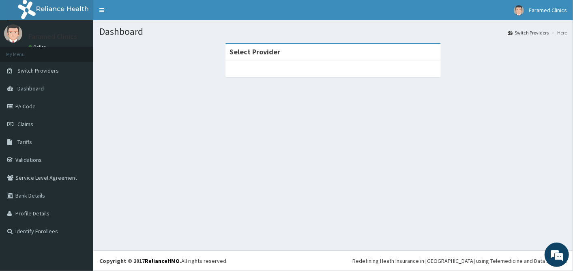  Describe the element at coordinates (25, 124) in the screenshot. I see `span: Claims` at that location.